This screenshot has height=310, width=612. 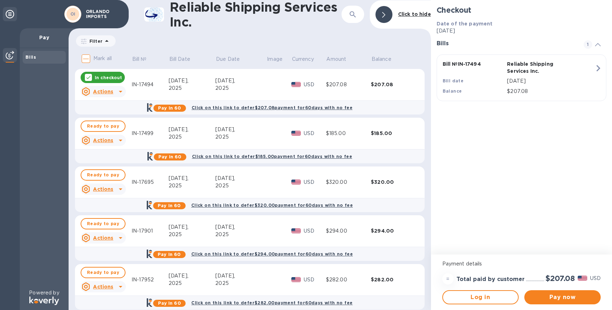 I want to click on img: Logo, so click(x=44, y=301).